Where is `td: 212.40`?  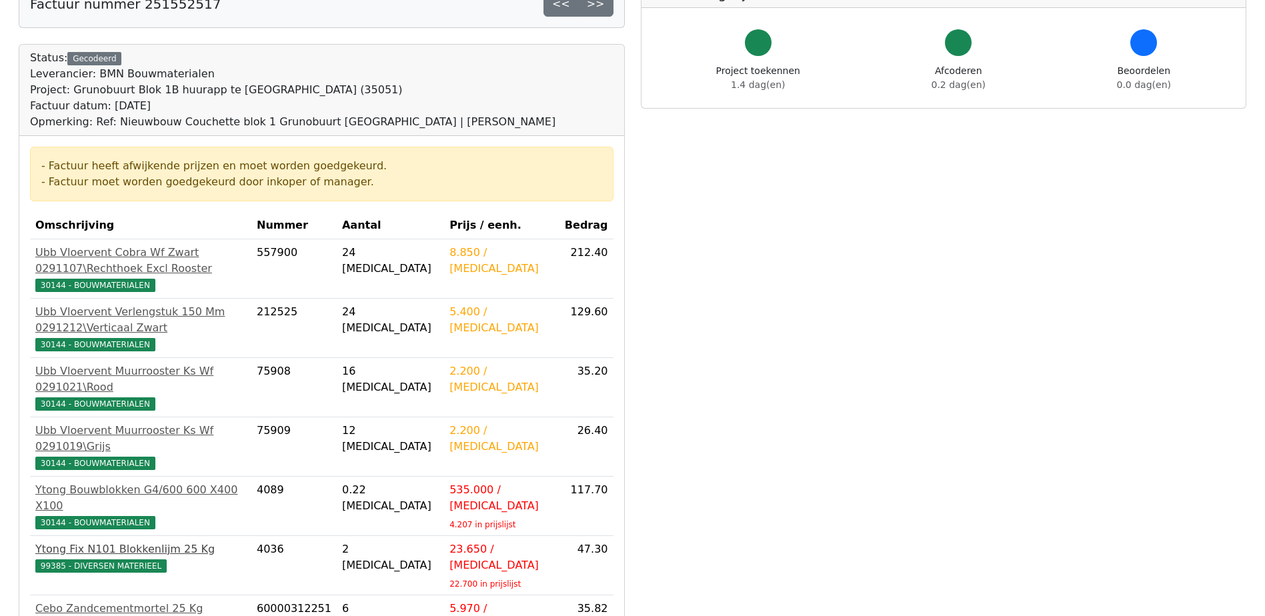
td: 212.40 is located at coordinates (586, 269).